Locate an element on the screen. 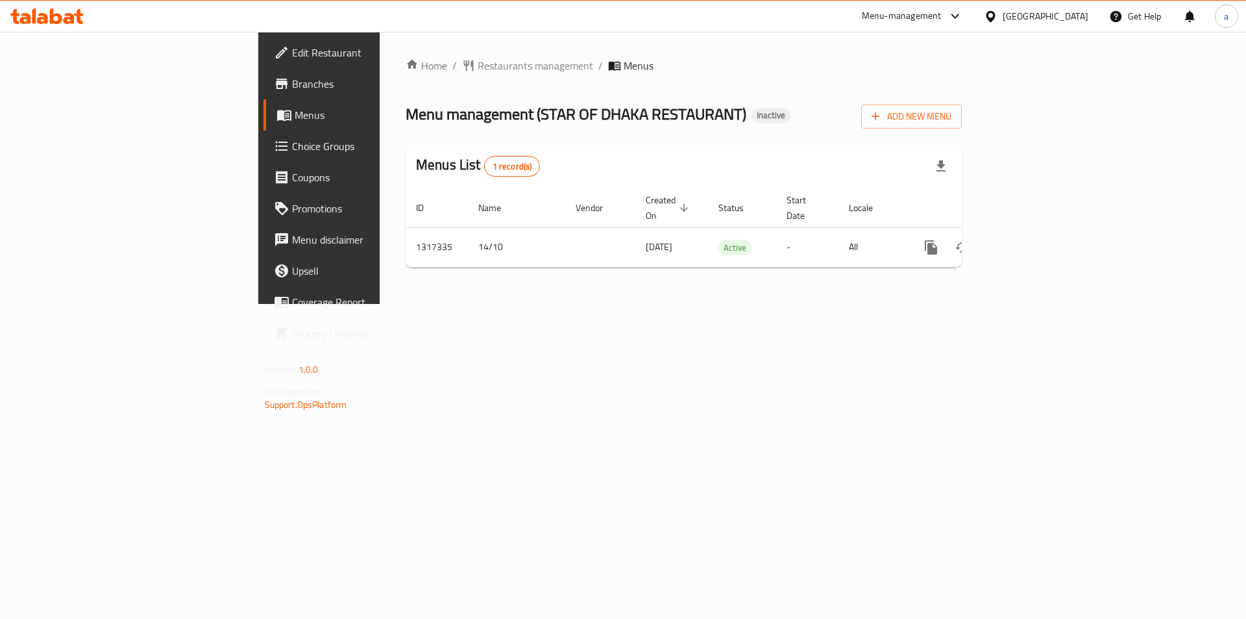 Image resolution: width=1246 pixels, height=619 pixels. span: Created On is located at coordinates (669, 208).